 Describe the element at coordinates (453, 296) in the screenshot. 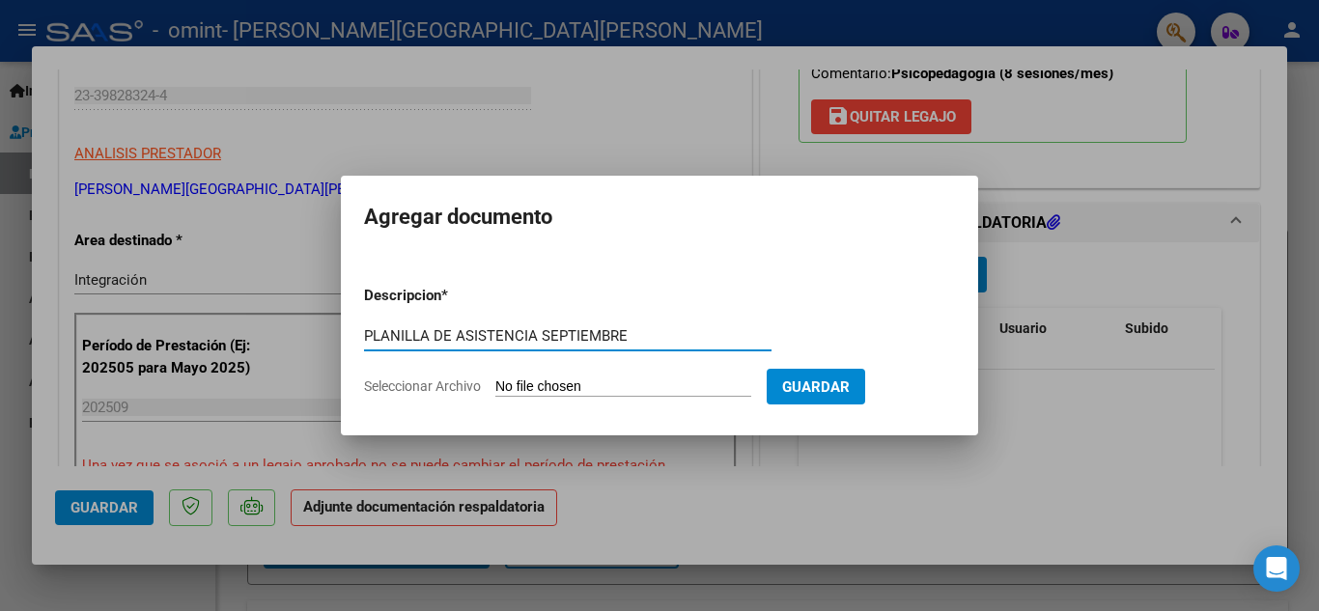

I see `p: Descripcion` at that location.